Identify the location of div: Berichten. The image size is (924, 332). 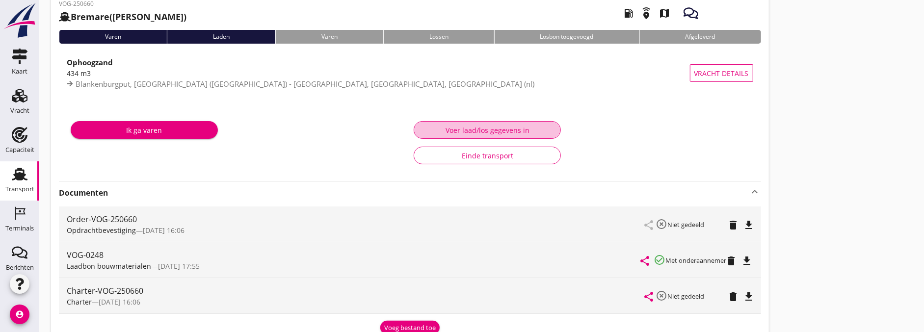
(20, 267).